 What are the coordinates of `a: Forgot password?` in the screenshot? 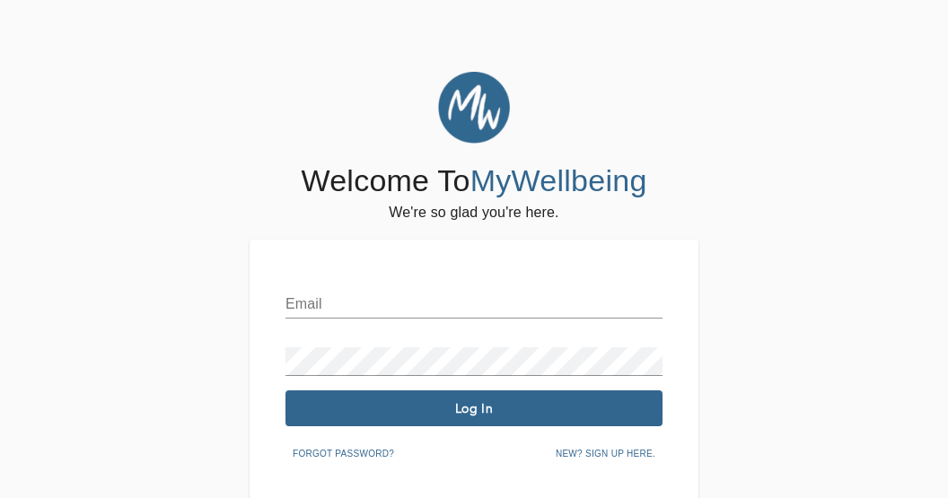 It's located at (343, 453).